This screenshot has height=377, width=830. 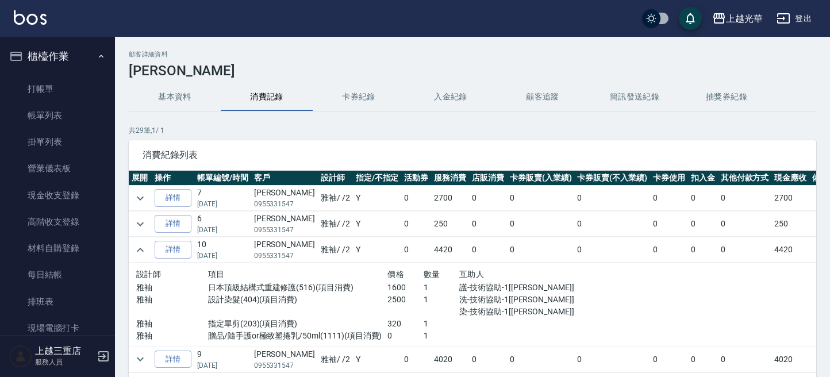 I want to click on p: 日本頂級結構式重建修護(516)(項目消費), so click(x=298, y=287).